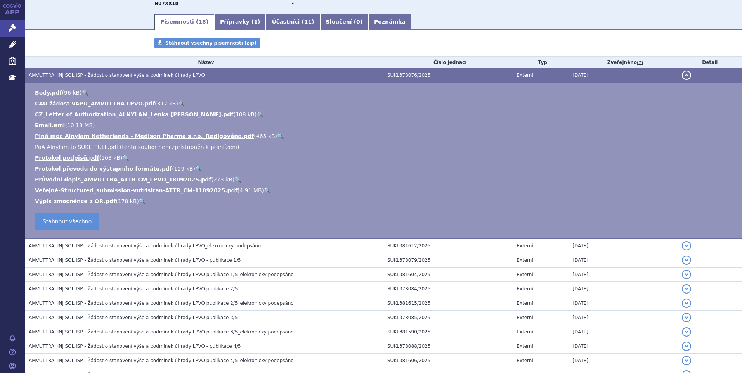 Image resolution: width=742 pixels, height=373 pixels. What do you see at coordinates (448, 246) in the screenshot?
I see `td: SUKL381612/2025` at bounding box center [448, 246].